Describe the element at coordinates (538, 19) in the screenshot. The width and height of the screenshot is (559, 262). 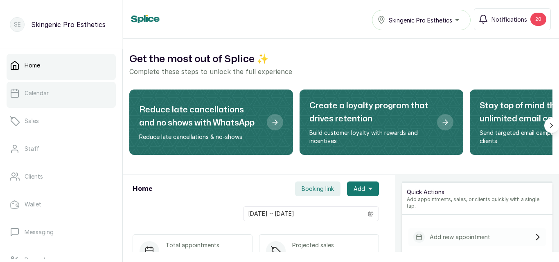
I see `div: 20` at that location.